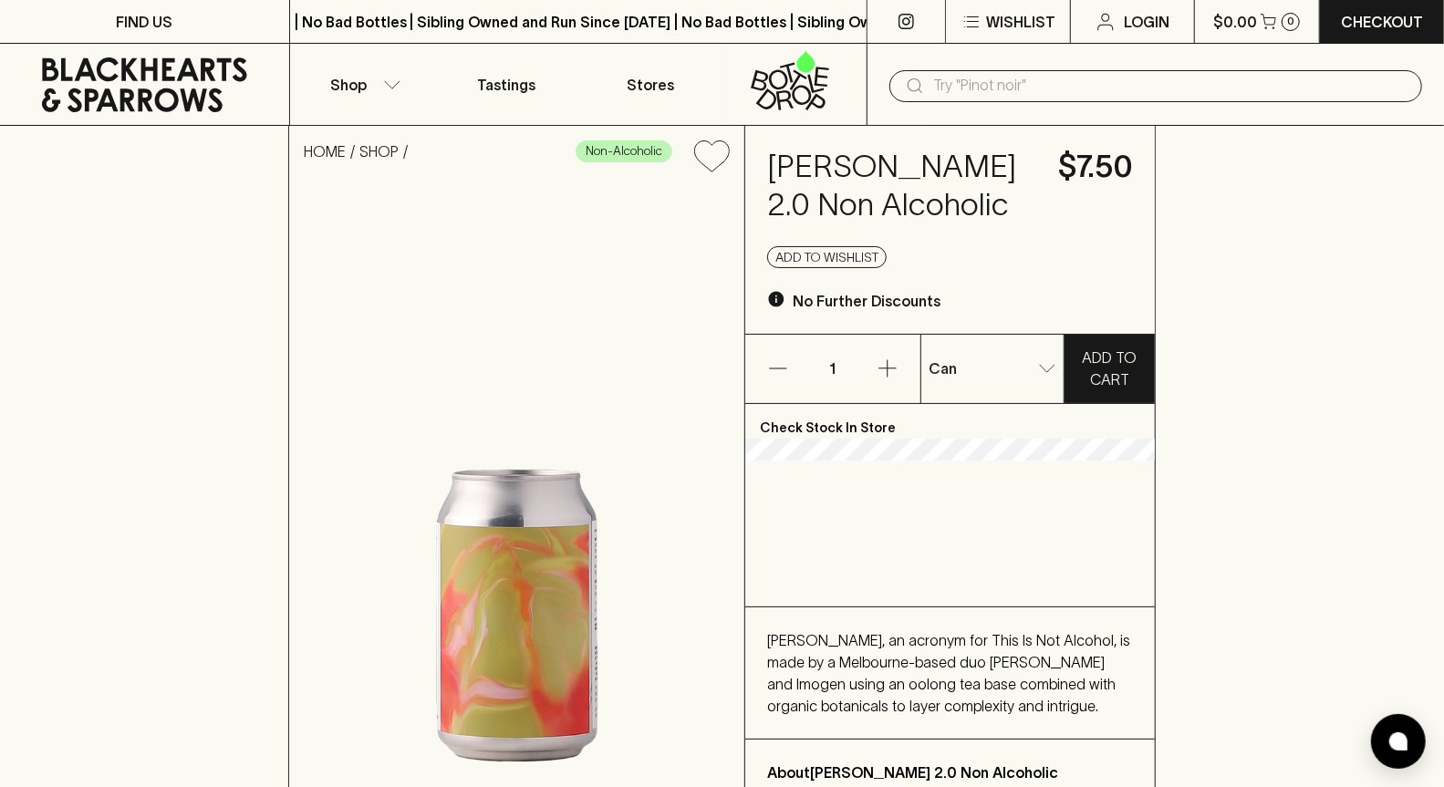 The height and width of the screenshot is (787, 1444). Describe the element at coordinates (506, 84) in the screenshot. I see `a: Tastings` at that location.